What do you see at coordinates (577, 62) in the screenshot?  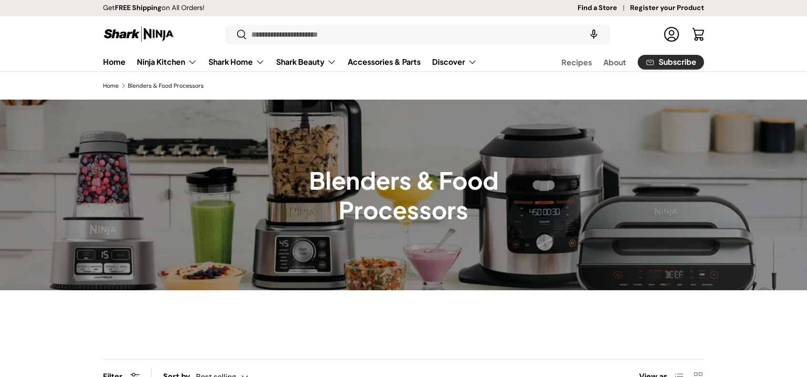 I see `a: Recipes` at bounding box center [577, 62].